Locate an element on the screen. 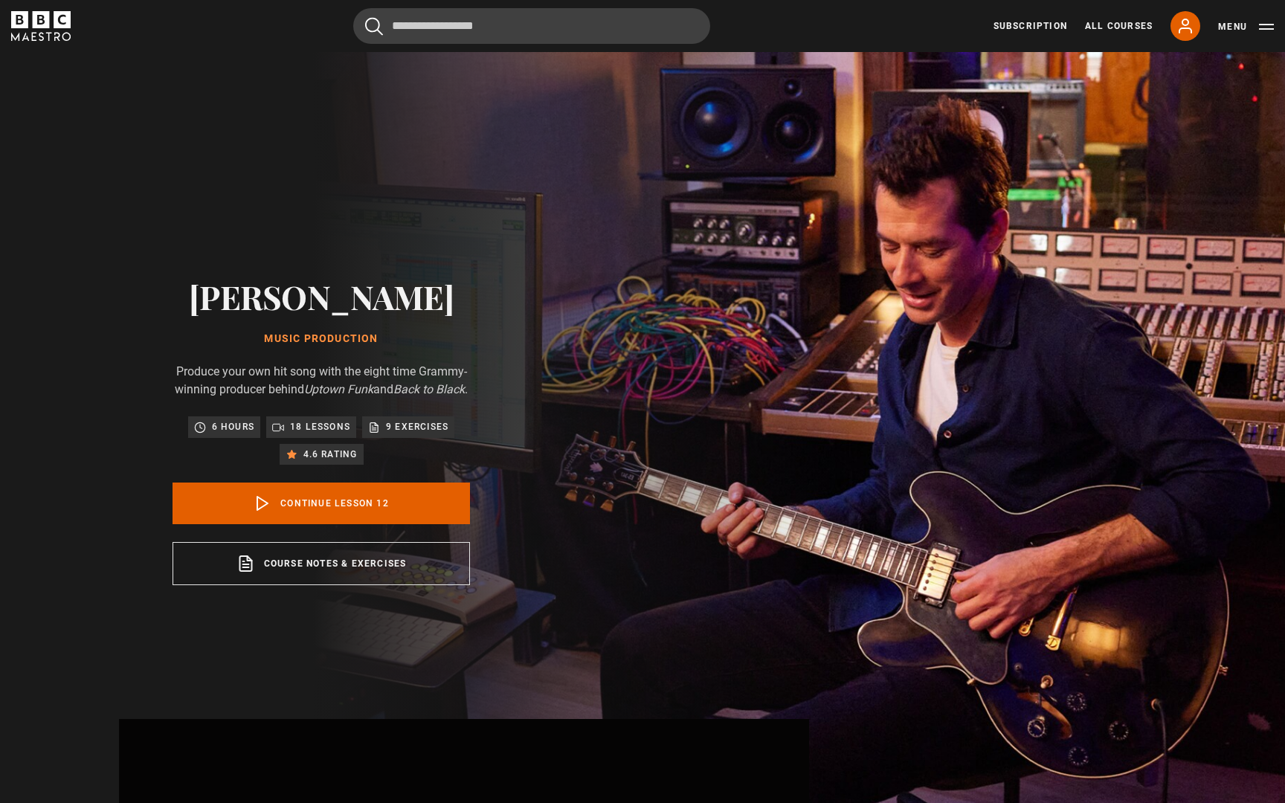  h1: Music Production is located at coordinates (321, 339).